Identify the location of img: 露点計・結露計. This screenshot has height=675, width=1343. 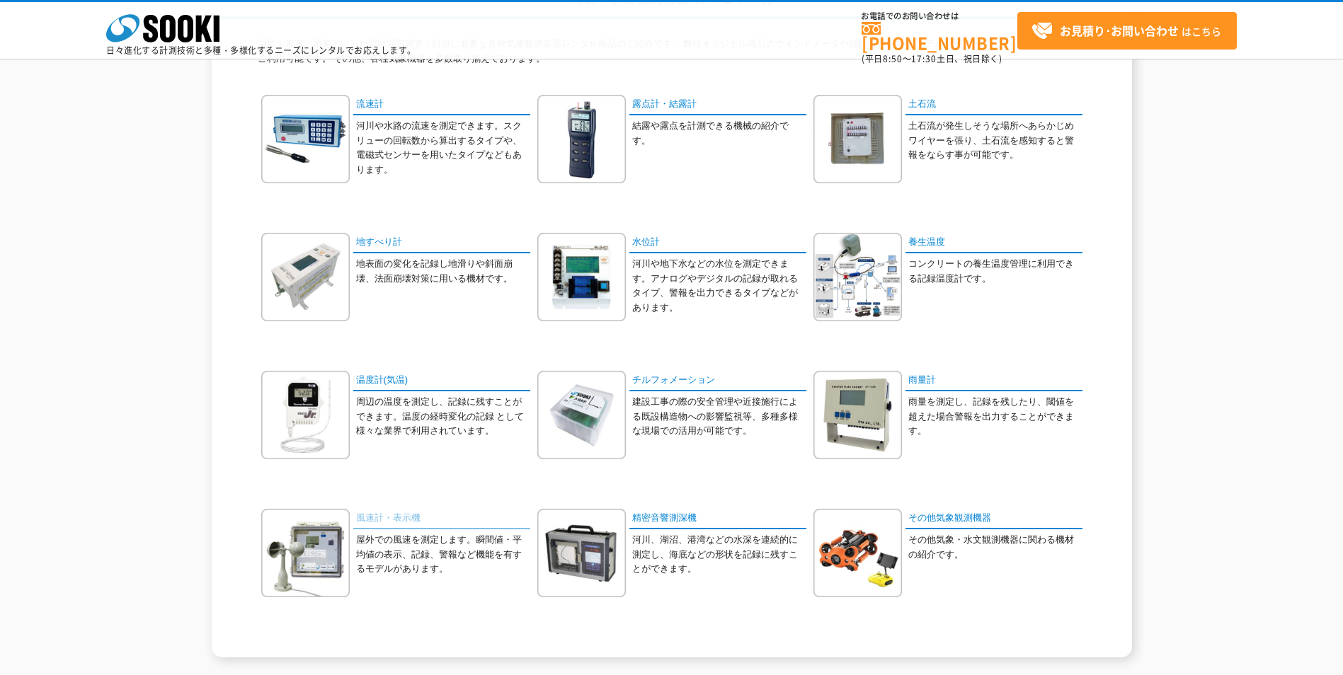
(581, 139).